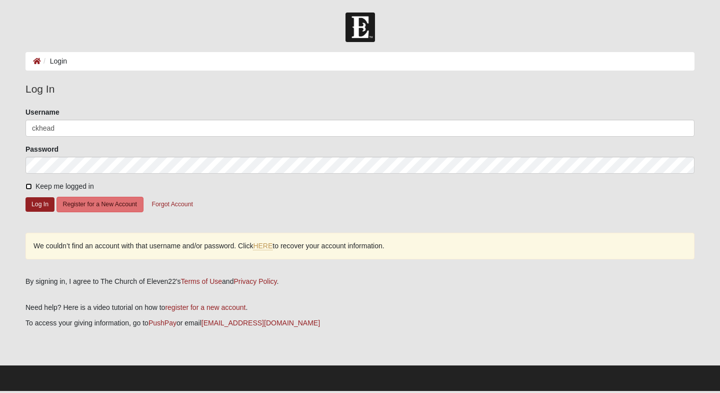 The width and height of the screenshot is (720, 393). Describe the element at coordinates (255, 281) in the screenshot. I see `a: Privacy Policy` at that location.